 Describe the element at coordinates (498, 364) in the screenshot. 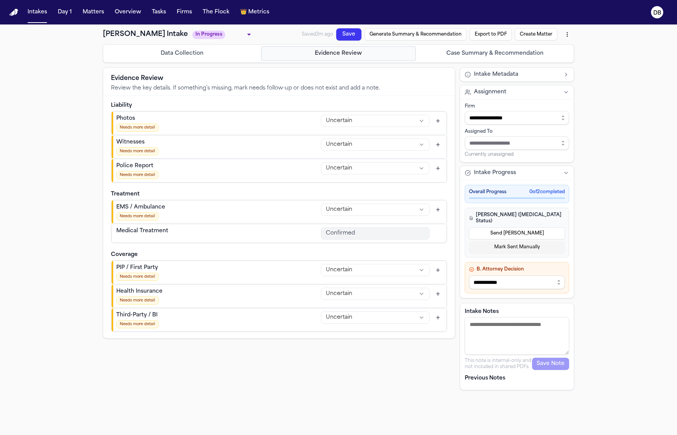

I see `p: This note is internal-only and not included in shared PDFs.` at that location.